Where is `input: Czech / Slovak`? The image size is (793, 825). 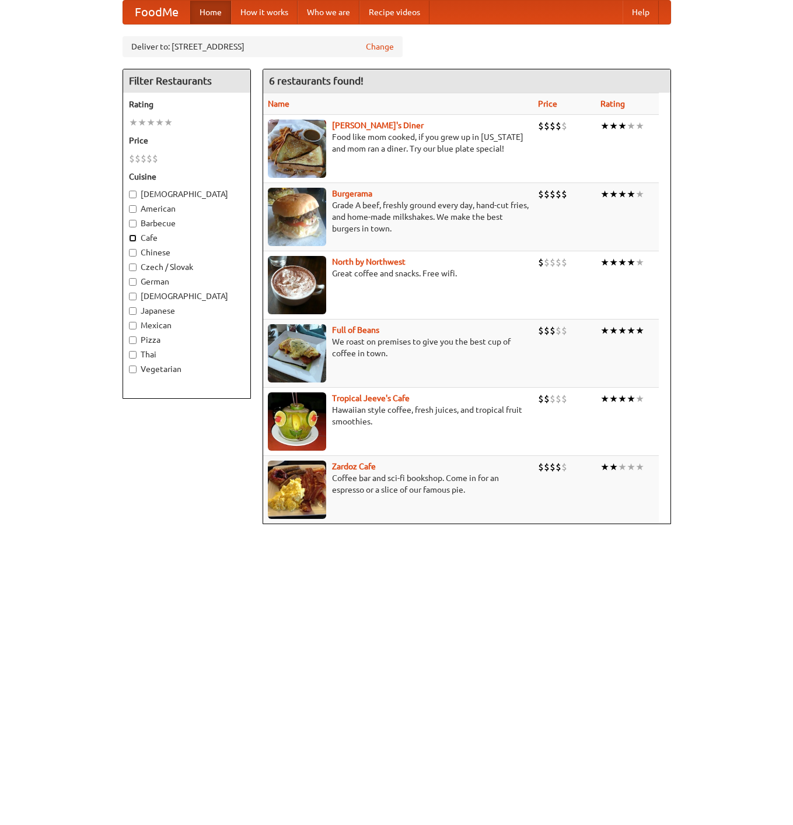 input: Czech / Slovak is located at coordinates (132, 267).